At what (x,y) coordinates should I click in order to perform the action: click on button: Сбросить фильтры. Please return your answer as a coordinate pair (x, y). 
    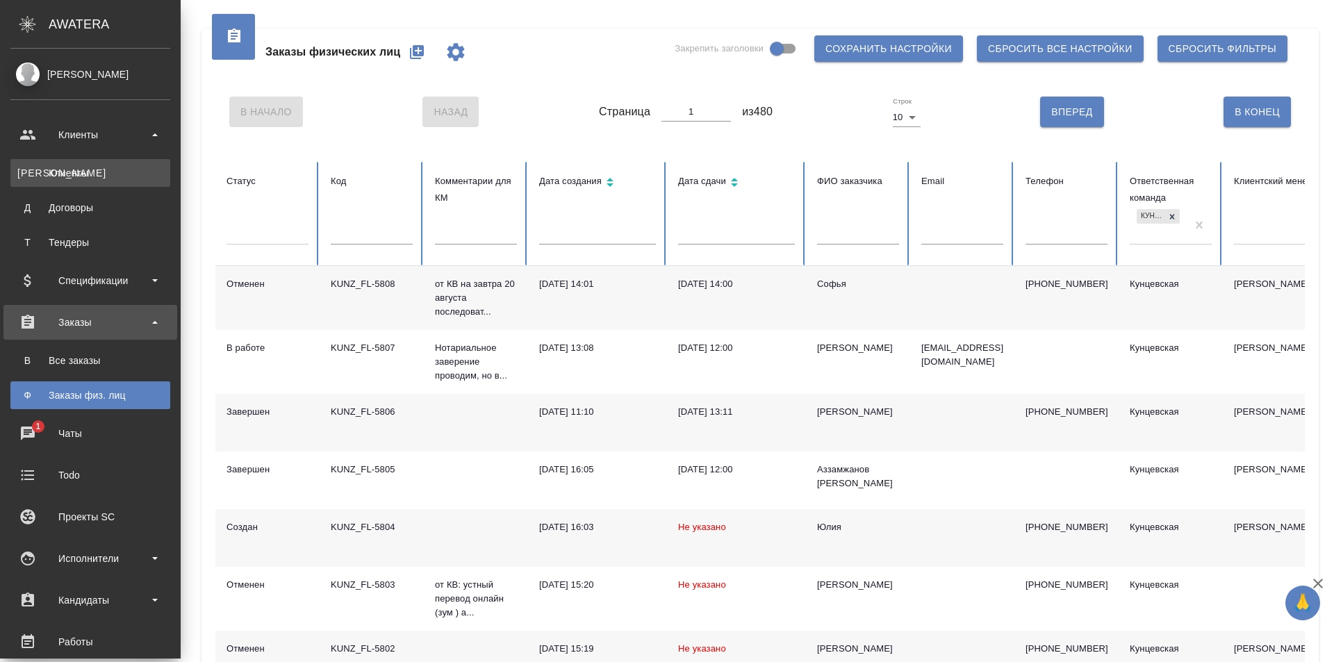
    Looking at the image, I should click on (1222, 49).